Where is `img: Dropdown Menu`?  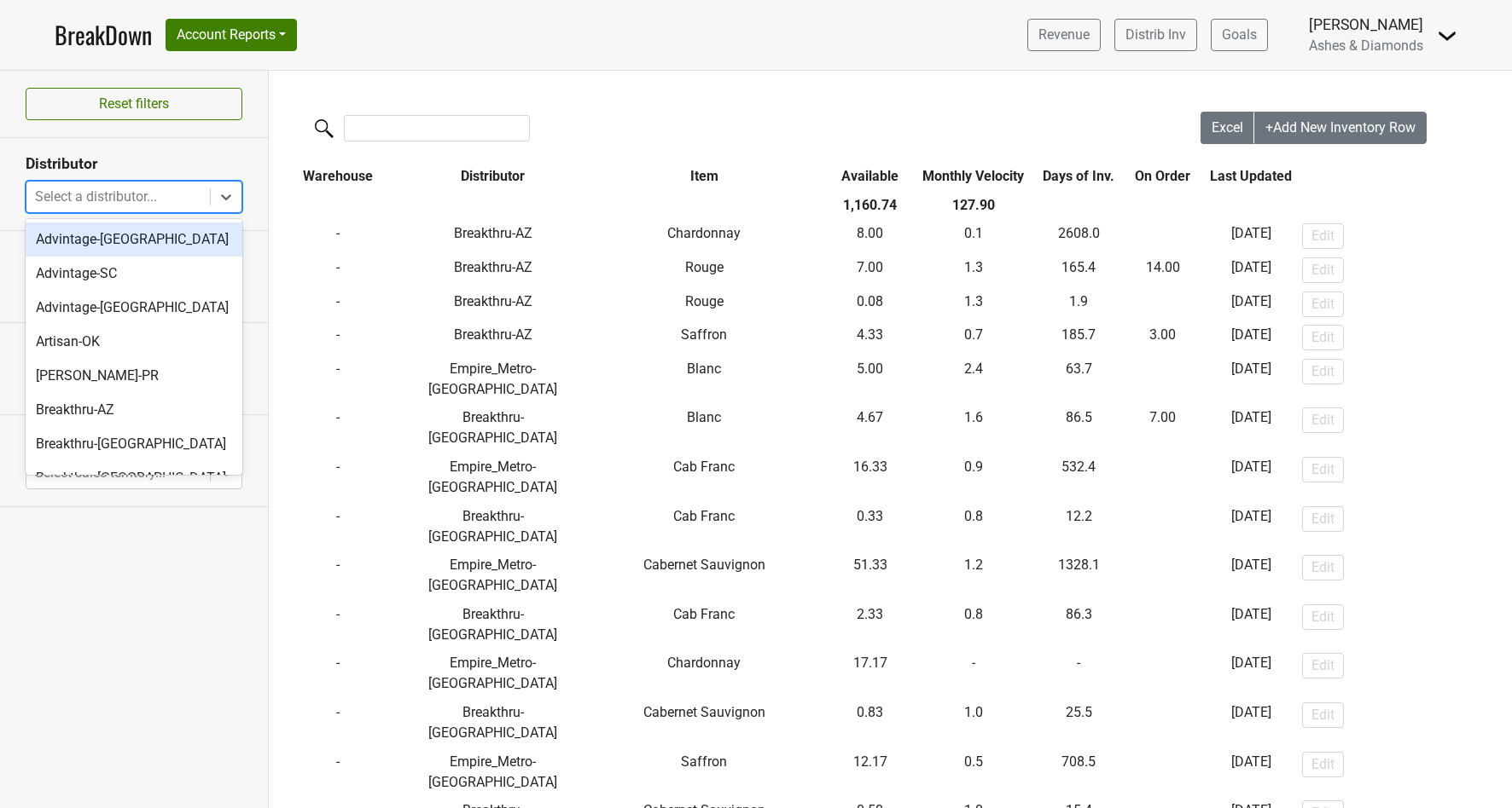
img: Dropdown Menu is located at coordinates (1447, 36).